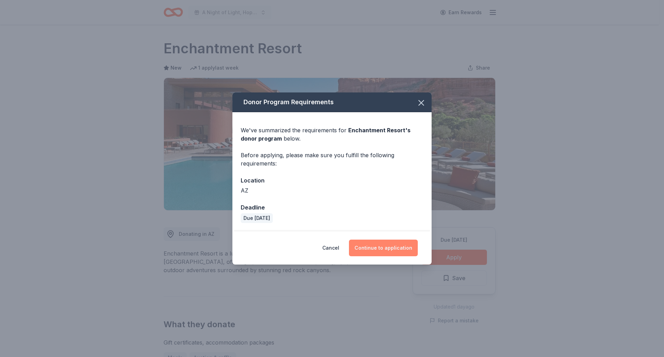 This screenshot has height=357, width=664. What do you see at coordinates (332, 159) in the screenshot?
I see `div: Before applying, please make sure you fulfill the following requirements:` at bounding box center [332, 159].